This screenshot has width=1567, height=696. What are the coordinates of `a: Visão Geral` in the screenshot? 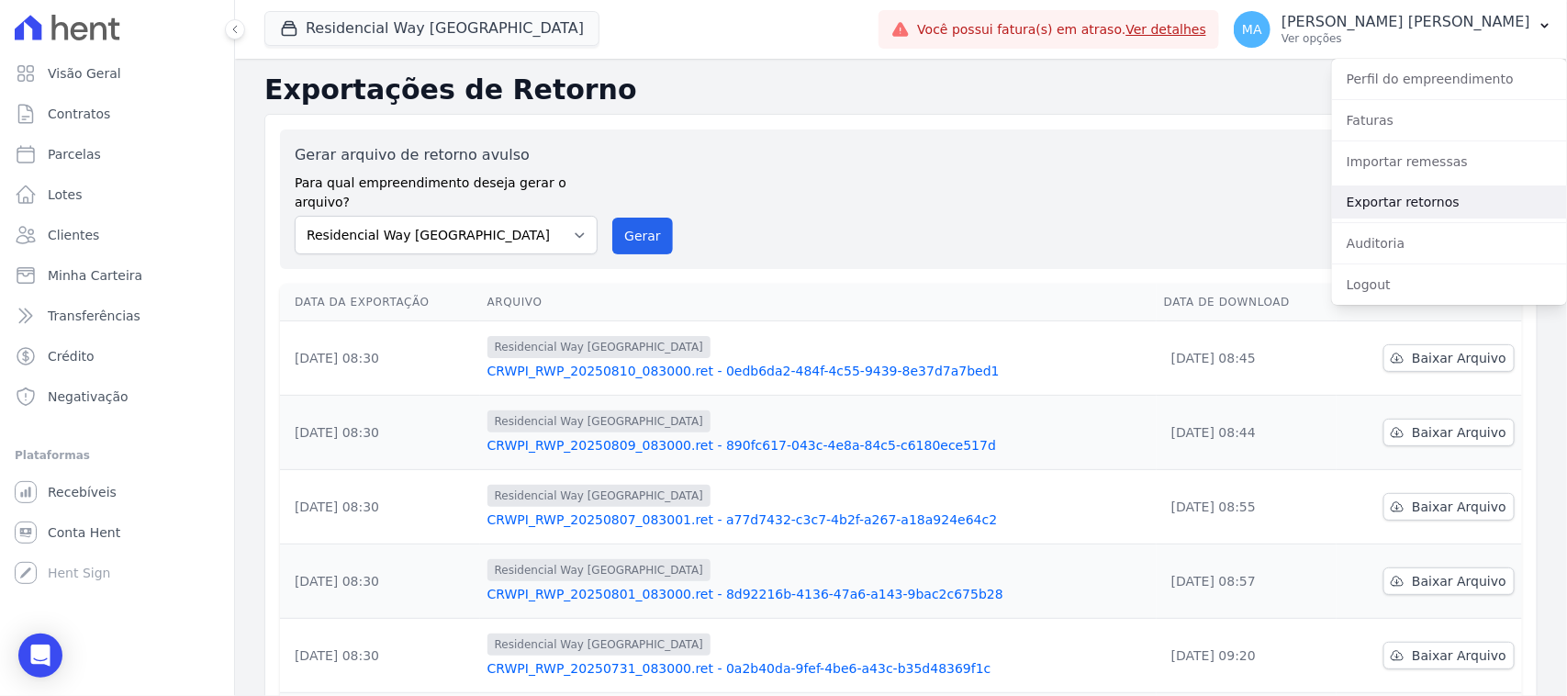 It's located at (117, 73).